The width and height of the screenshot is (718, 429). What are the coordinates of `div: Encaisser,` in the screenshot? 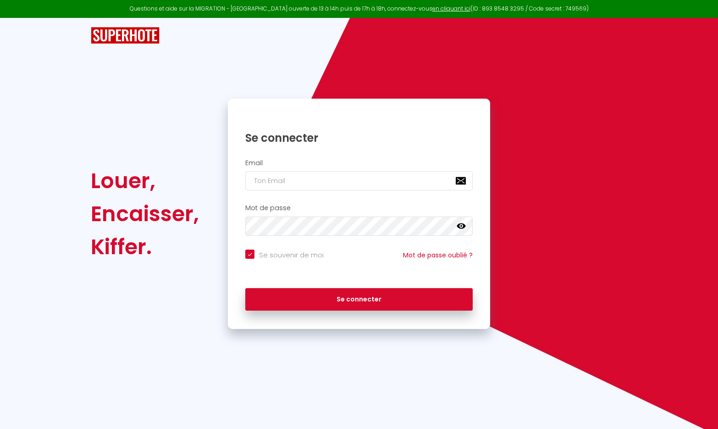 It's located at (145, 214).